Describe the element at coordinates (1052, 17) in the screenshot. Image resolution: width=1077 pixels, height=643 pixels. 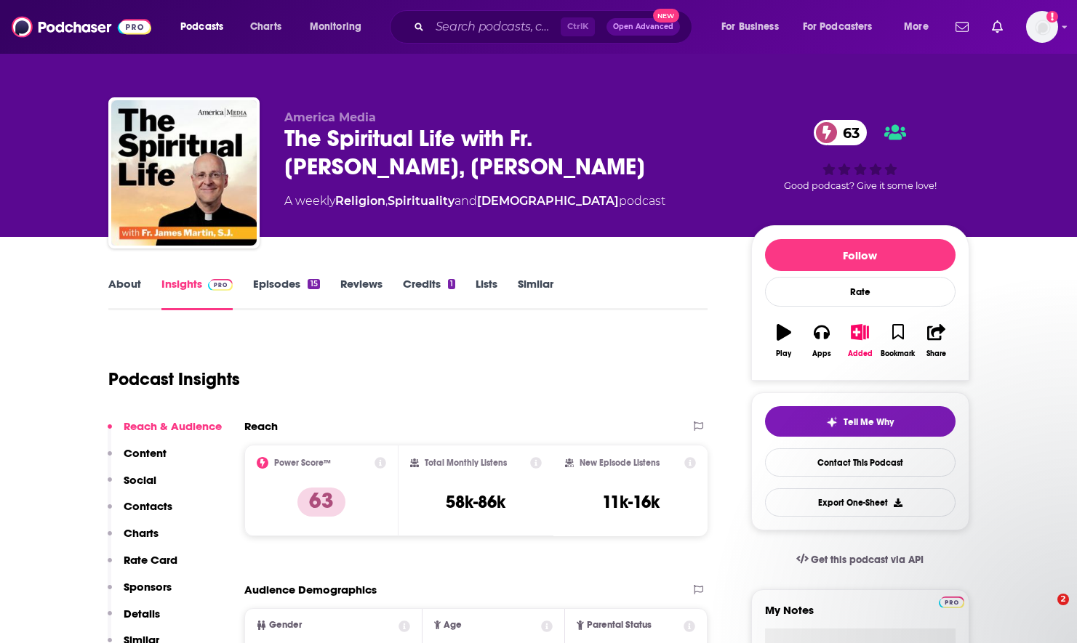
I see `svg: Add a profile image` at that location.